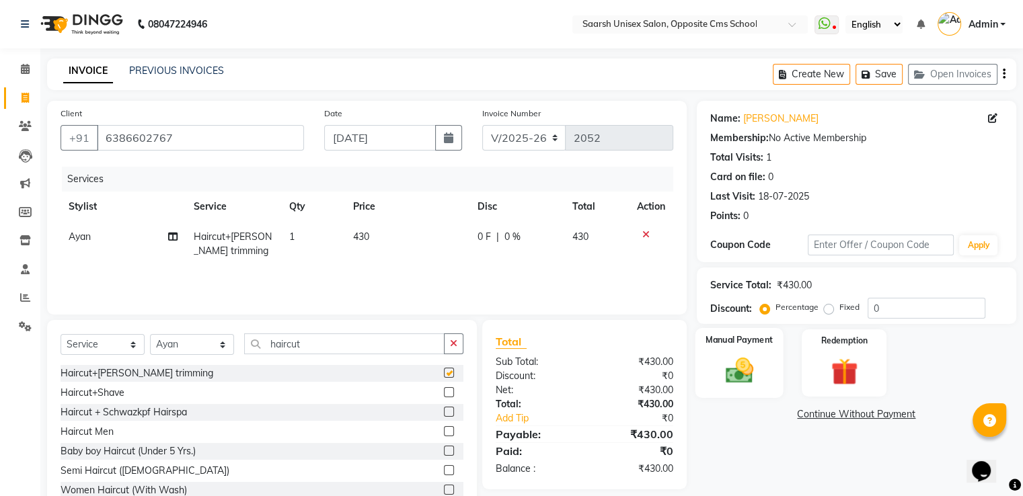 The image size is (1023, 496). Describe the element at coordinates (123, 206) in the screenshot. I see `th: Stylist` at that location.